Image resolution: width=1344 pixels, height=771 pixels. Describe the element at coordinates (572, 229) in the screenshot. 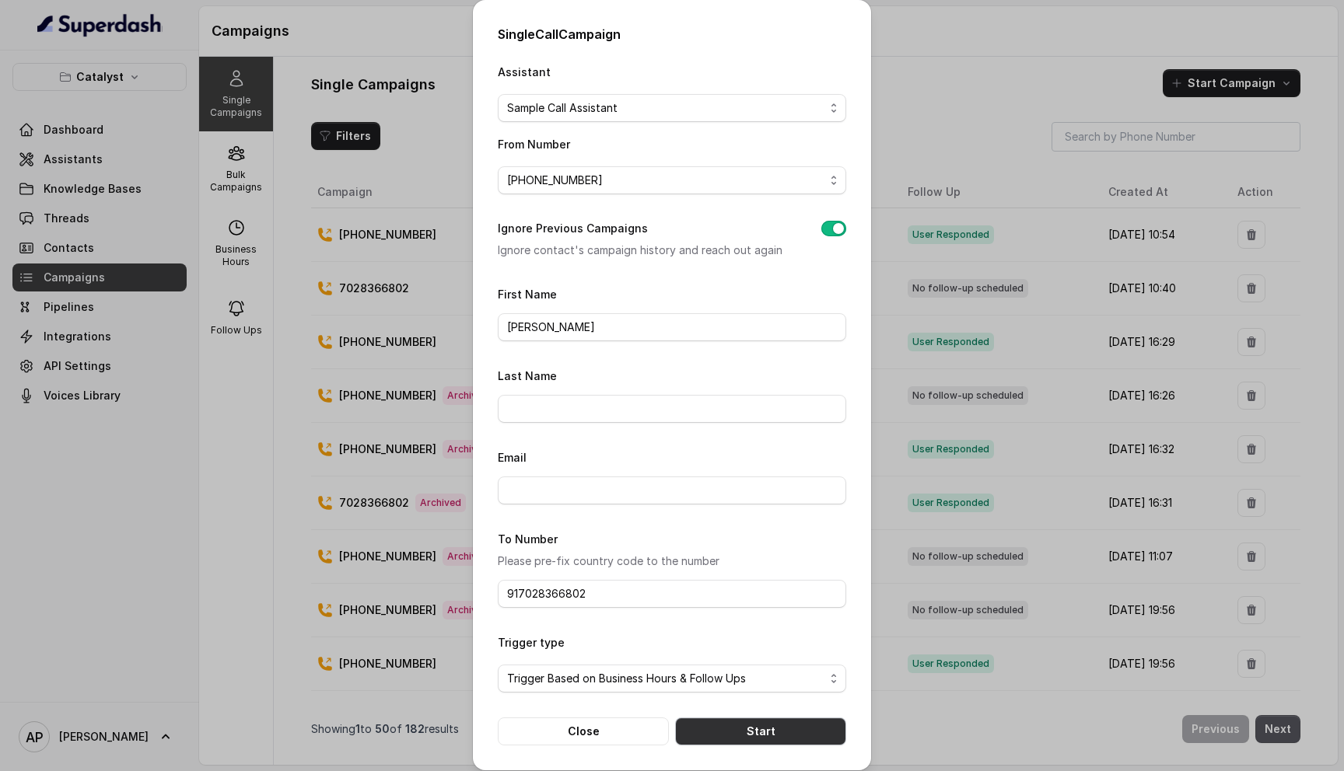

I see `label: Ignore Previous Campaigns` at that location.